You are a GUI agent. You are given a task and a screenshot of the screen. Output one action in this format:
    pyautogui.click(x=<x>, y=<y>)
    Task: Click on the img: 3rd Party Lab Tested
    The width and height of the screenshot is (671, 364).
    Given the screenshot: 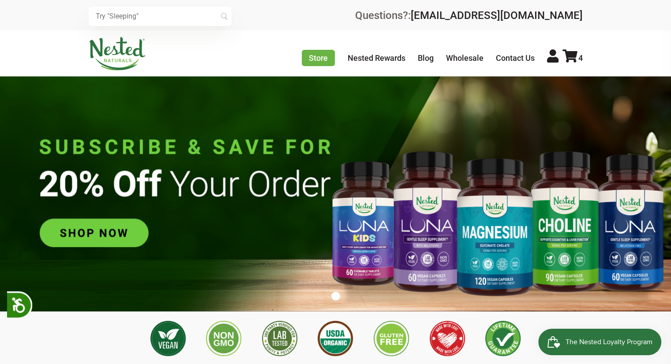 What is the action you would take?
    pyautogui.click(x=280, y=339)
    